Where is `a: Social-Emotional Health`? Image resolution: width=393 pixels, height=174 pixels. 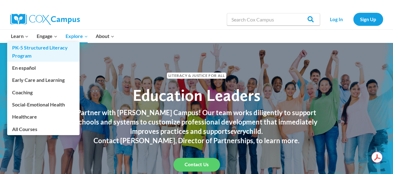
a: Social-Emotional Health is located at coordinates (43, 104).